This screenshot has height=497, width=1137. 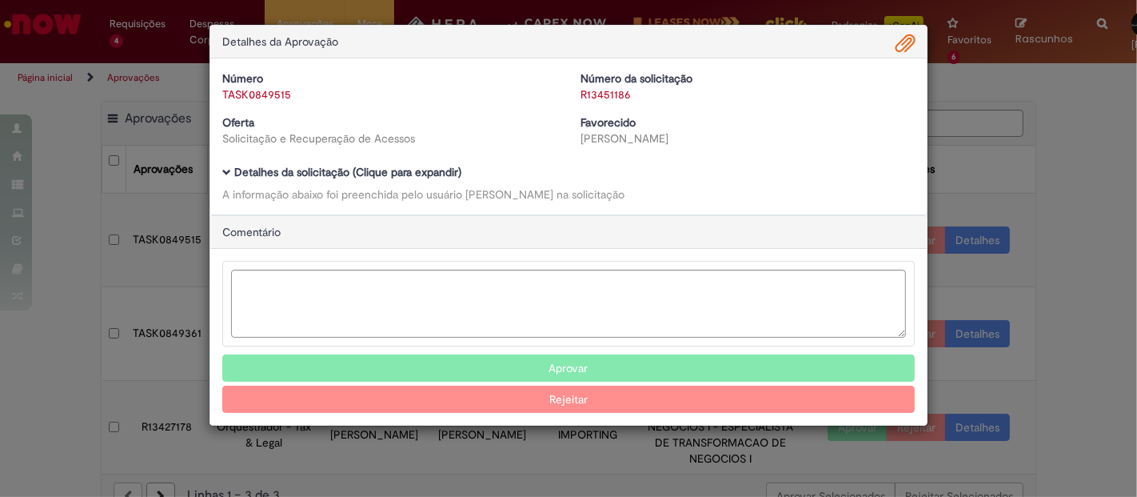 I want to click on b: Número, so click(x=242, y=78).